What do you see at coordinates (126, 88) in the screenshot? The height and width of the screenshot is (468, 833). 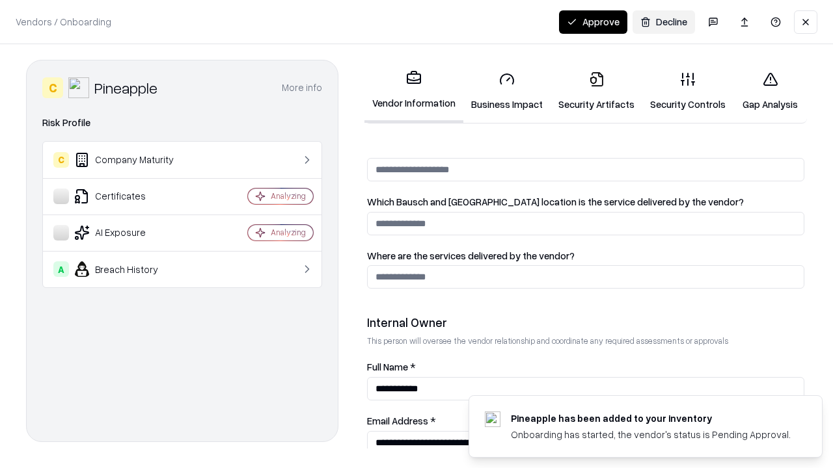 I see `div: Pineapple` at bounding box center [126, 88].